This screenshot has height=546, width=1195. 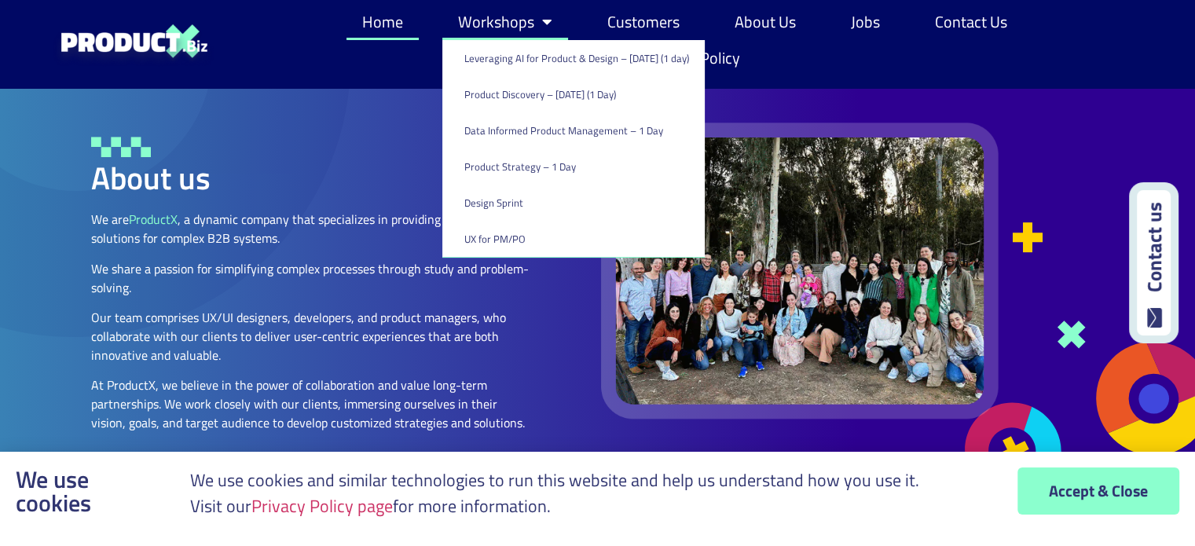 What do you see at coordinates (311, 178) in the screenshot?
I see `h2: About us` at bounding box center [311, 178].